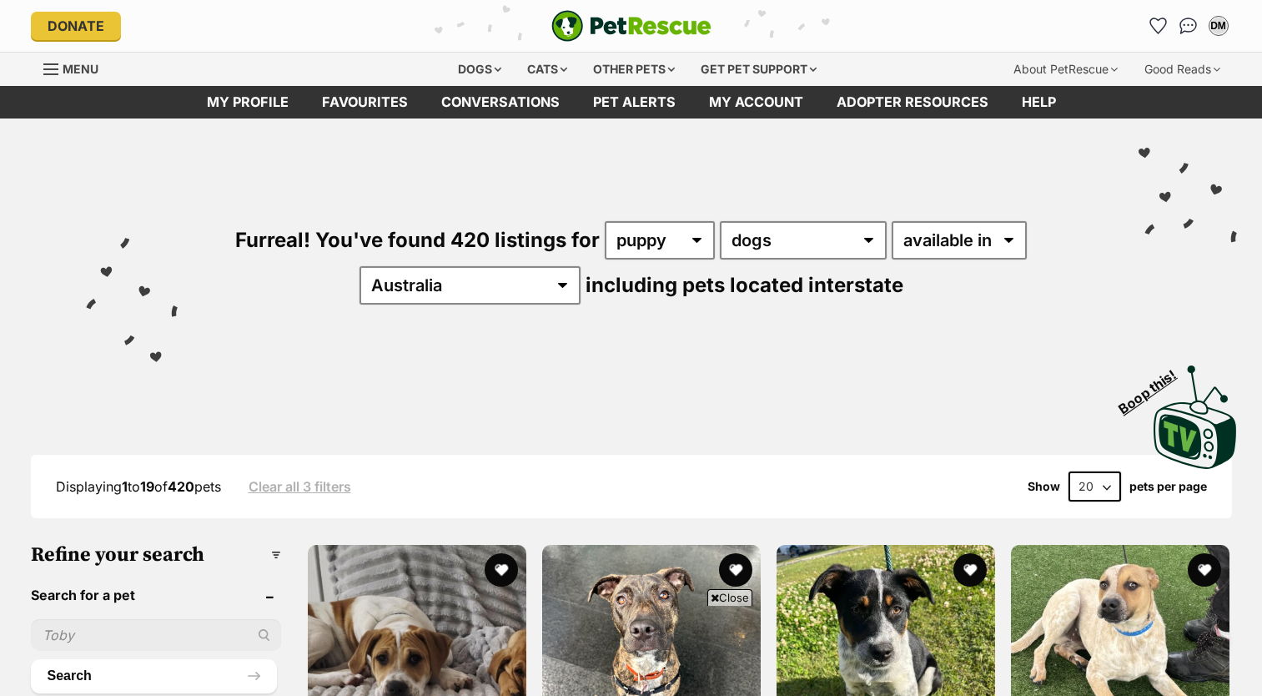 The image size is (1262, 696). What do you see at coordinates (248, 102) in the screenshot?
I see `a: My profile` at bounding box center [248, 102].